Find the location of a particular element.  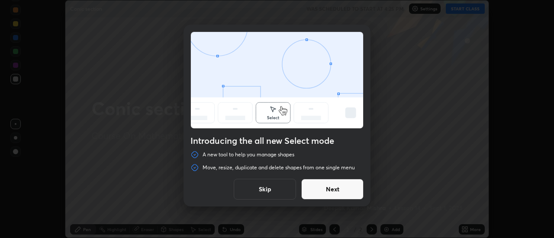

h4: Introducing the all new Select mode is located at coordinates (277, 141).